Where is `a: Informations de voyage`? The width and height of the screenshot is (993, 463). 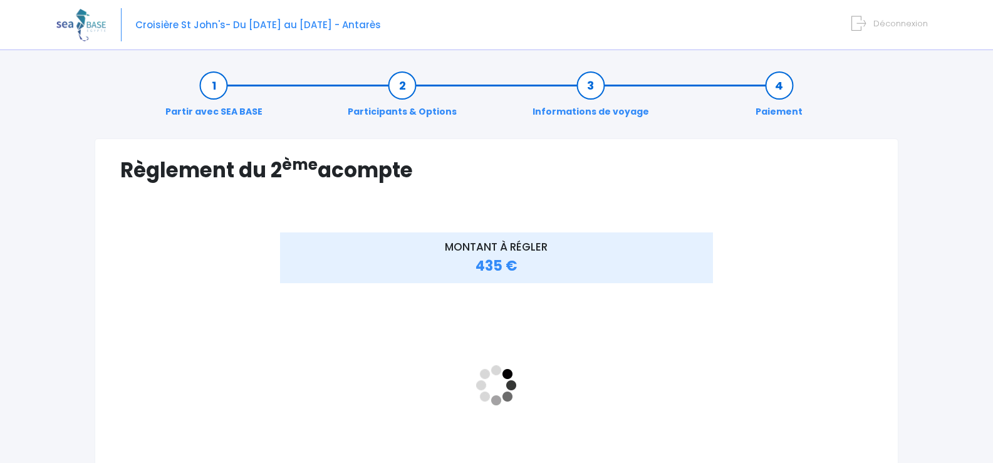 a: Informations de voyage is located at coordinates (591, 98).